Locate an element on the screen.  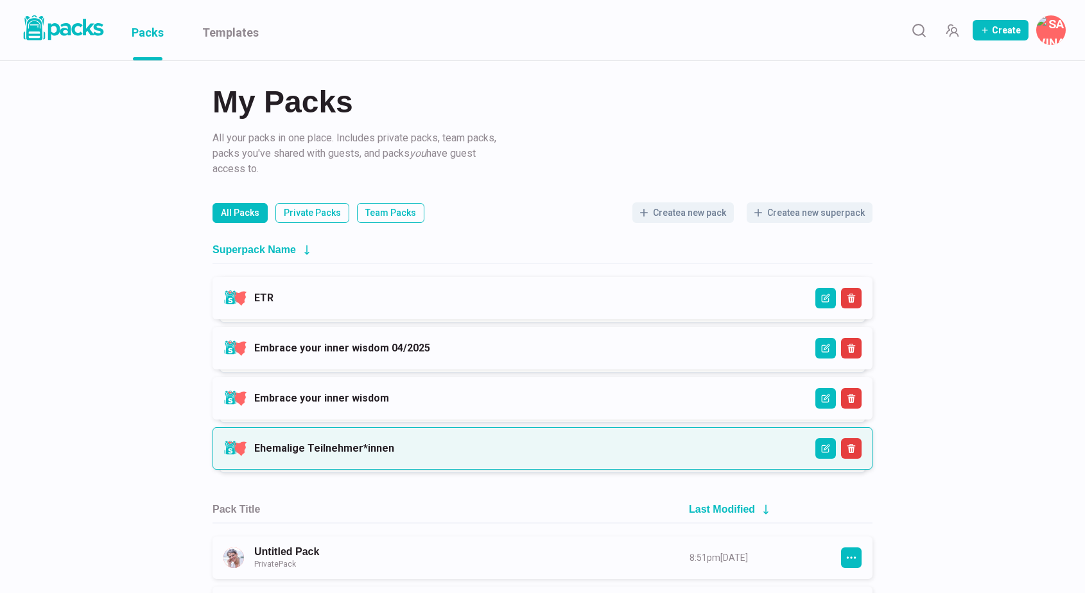
i: you is located at coordinates (418, 153).